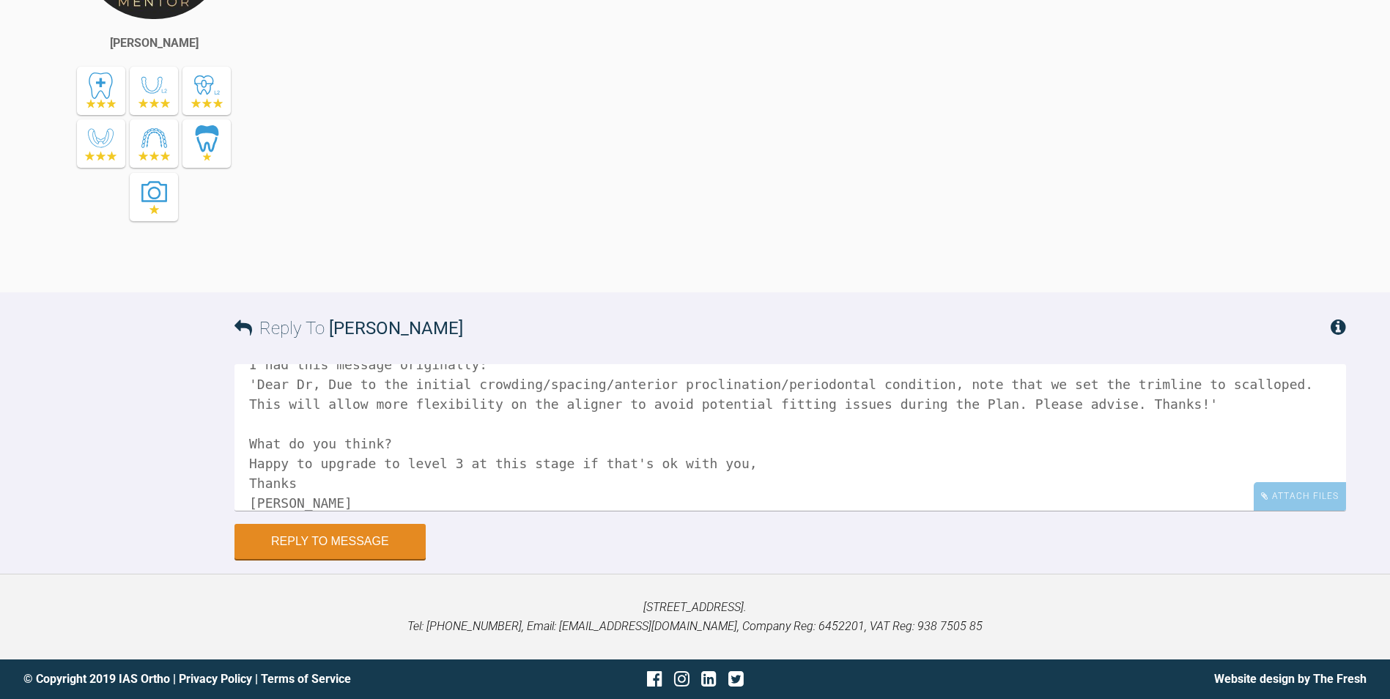 The image size is (1390, 699). I want to click on a: Website design by The Fresh, so click(1290, 678).